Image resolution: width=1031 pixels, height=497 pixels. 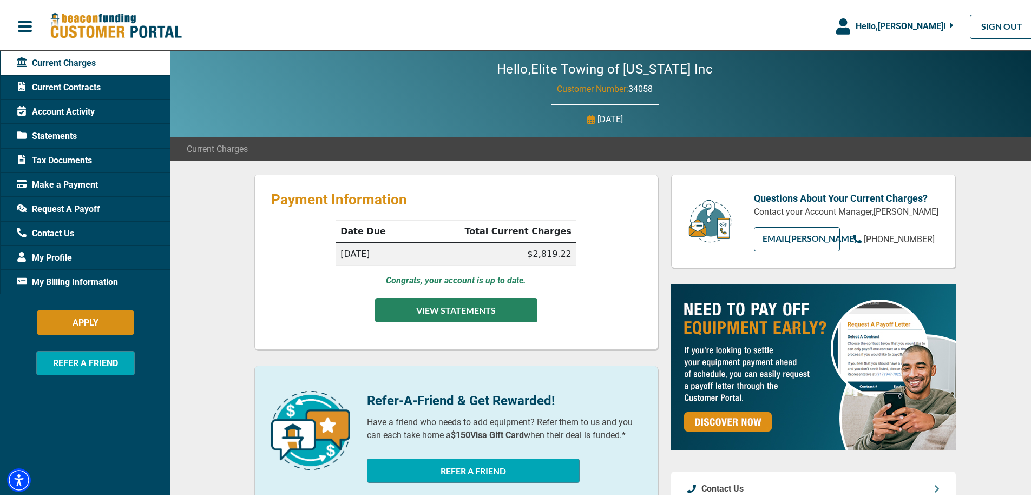 I want to click on span: 34058, so click(x=640, y=87).